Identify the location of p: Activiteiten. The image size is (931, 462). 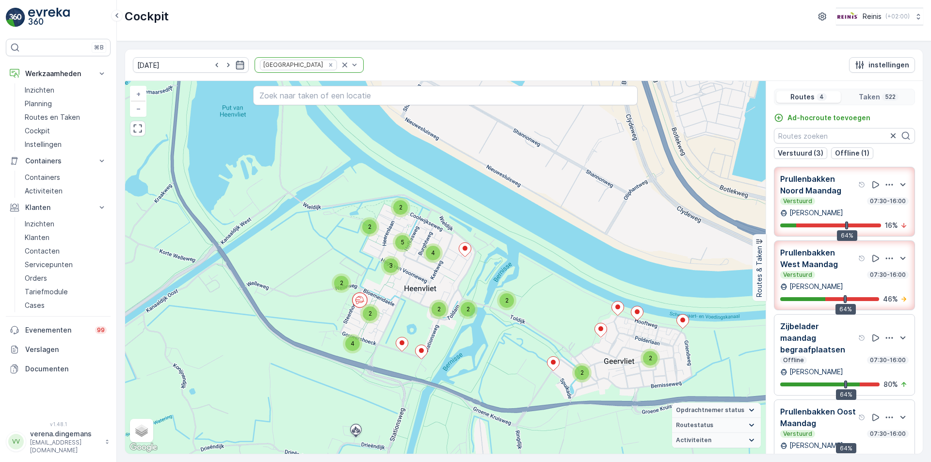
(44, 191).